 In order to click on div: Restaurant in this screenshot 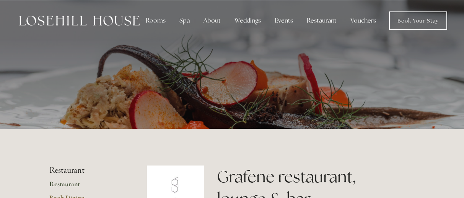, I will do `click(322, 21)`.